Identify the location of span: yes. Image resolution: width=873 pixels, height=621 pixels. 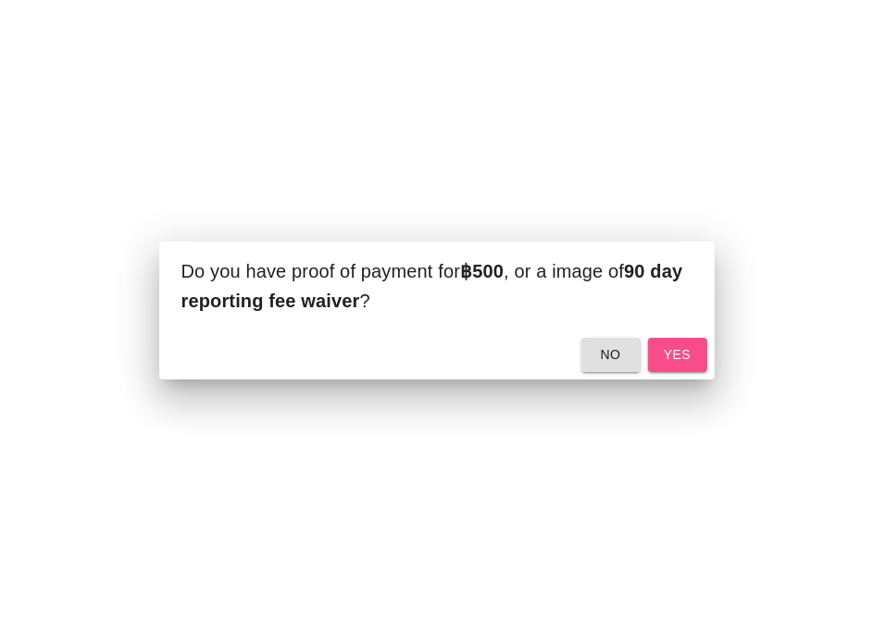
(677, 354).